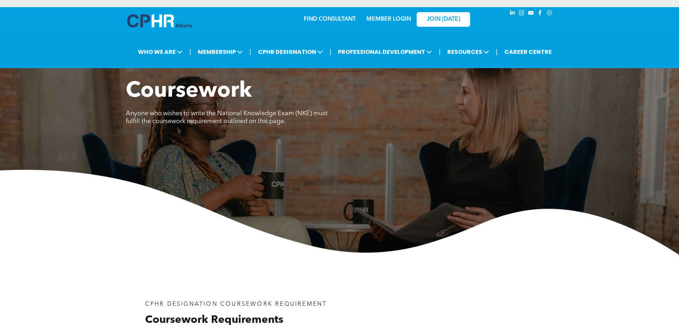  What do you see at coordinates (522, 14) in the screenshot?
I see `a: instagram` at bounding box center [522, 14].